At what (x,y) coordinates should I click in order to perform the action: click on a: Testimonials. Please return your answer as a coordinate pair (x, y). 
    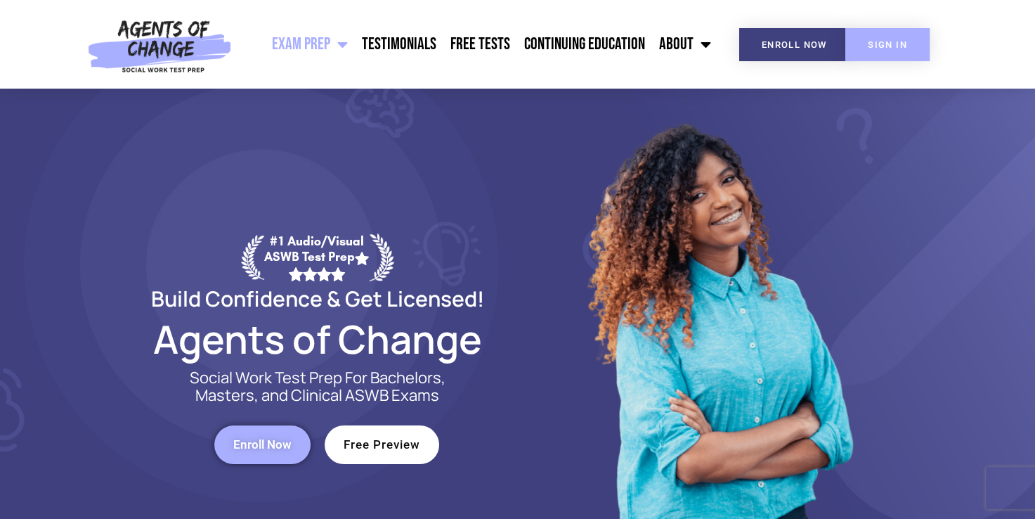
    Looking at the image, I should click on (399, 44).